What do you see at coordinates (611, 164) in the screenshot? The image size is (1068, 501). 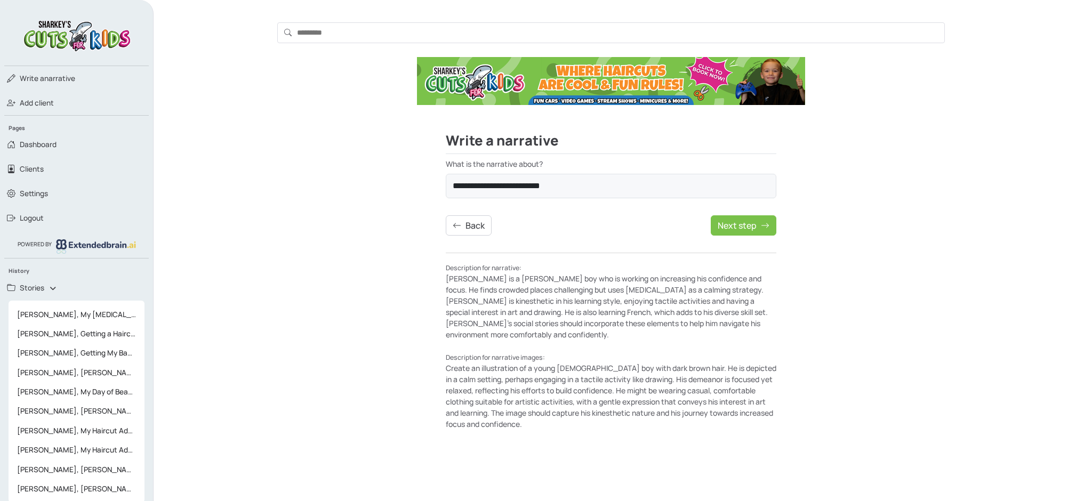 I see `label: What is the narrative about?` at bounding box center [611, 164].